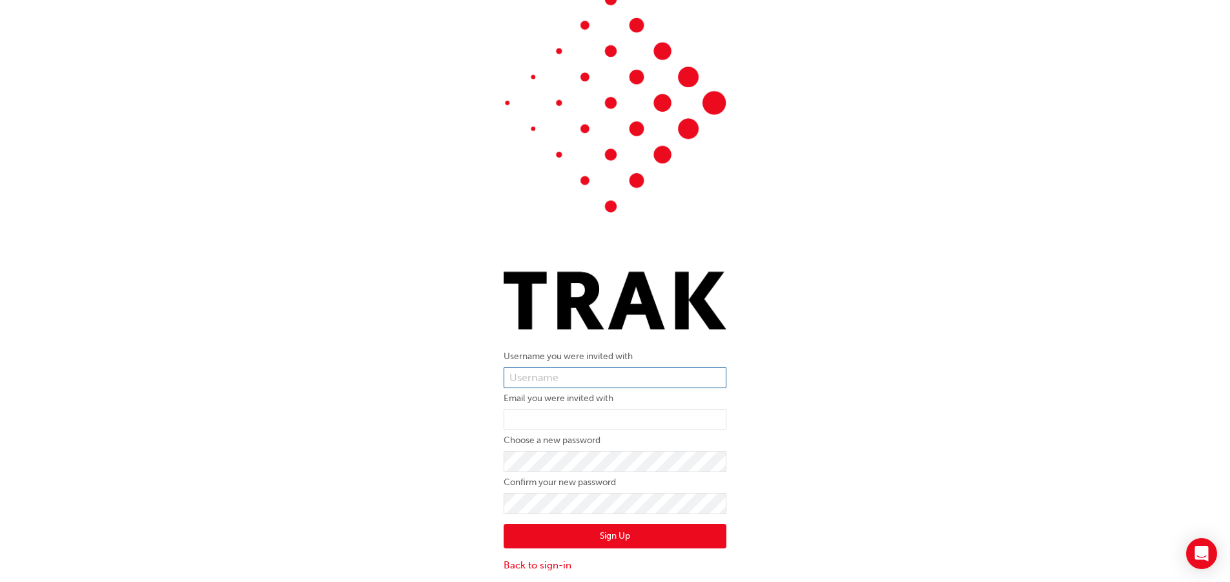  I want to click on label: Email you were invited with, so click(614, 398).